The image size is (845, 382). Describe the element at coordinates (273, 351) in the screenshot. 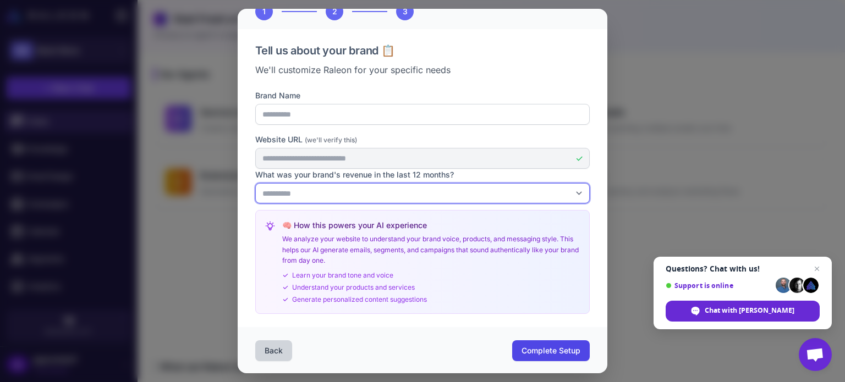

I see `button: Back` at that location.